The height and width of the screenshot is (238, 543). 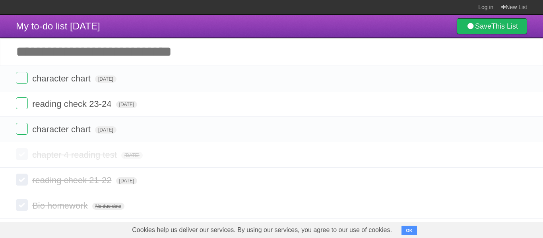 What do you see at coordinates (76, 155) in the screenshot?
I see `span: chapter 4 reading test` at bounding box center [76, 155].